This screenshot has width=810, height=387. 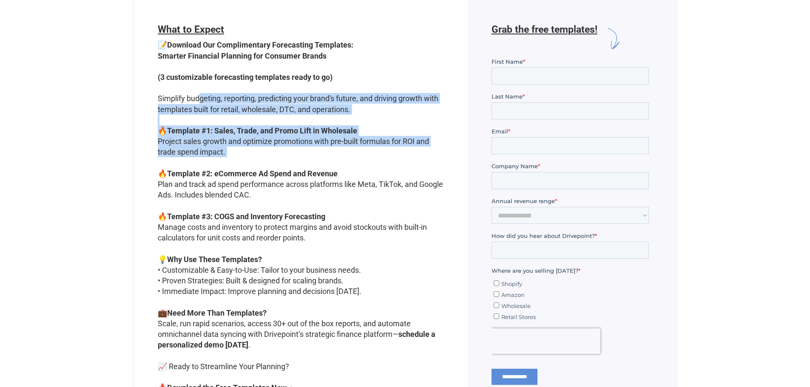 I want to click on input: Wholesale, so click(x=5, y=248).